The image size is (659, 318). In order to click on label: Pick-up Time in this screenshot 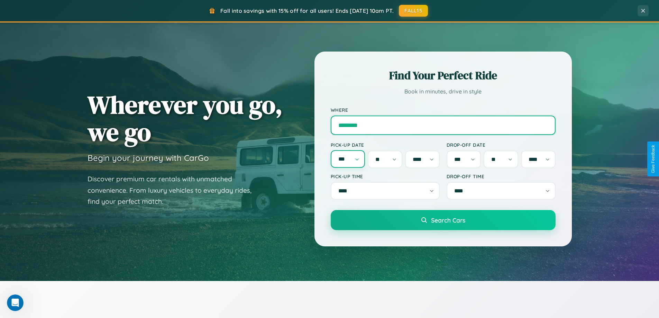, I will do `click(385, 176)`.